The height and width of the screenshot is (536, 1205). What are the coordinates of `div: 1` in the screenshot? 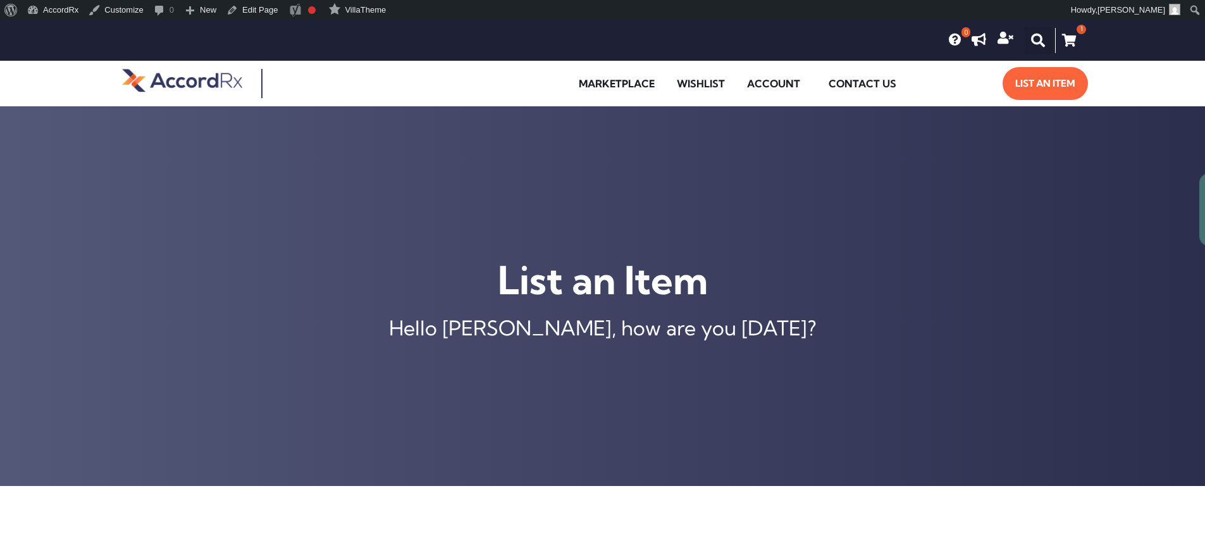 It's located at (1081, 29).